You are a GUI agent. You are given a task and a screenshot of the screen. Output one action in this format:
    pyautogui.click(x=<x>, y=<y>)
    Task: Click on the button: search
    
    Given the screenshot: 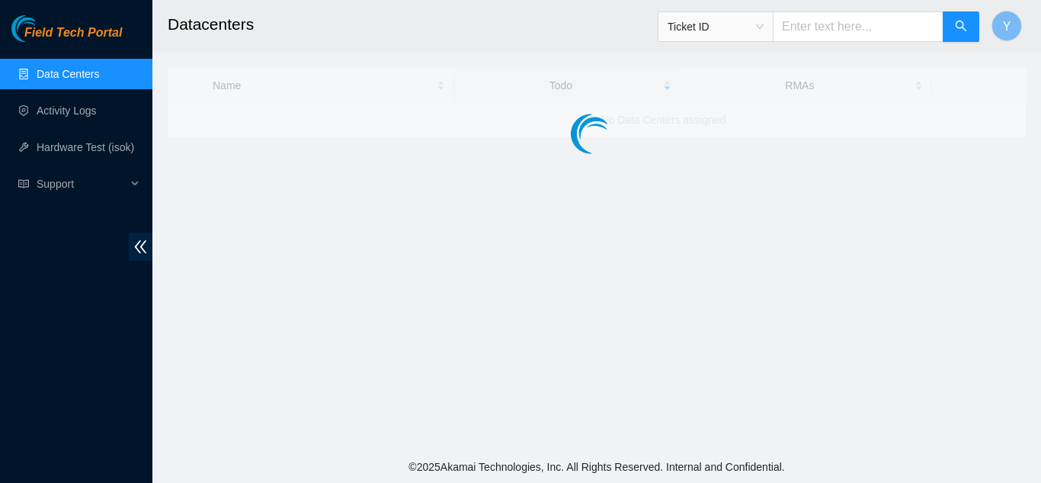 What is the action you would take?
    pyautogui.click(x=961, y=27)
    